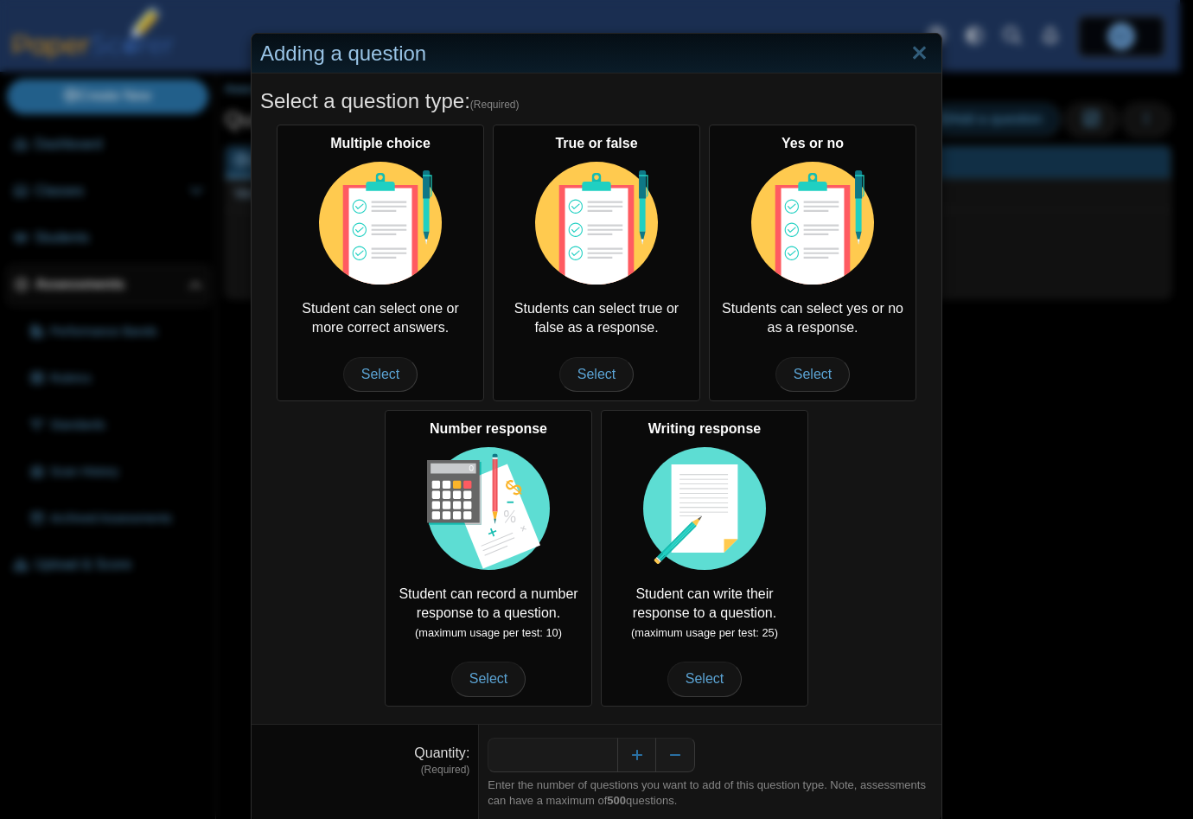 The width and height of the screenshot is (1193, 819). What do you see at coordinates (494, 105) in the screenshot?
I see `span: (Required)` at bounding box center [494, 105].